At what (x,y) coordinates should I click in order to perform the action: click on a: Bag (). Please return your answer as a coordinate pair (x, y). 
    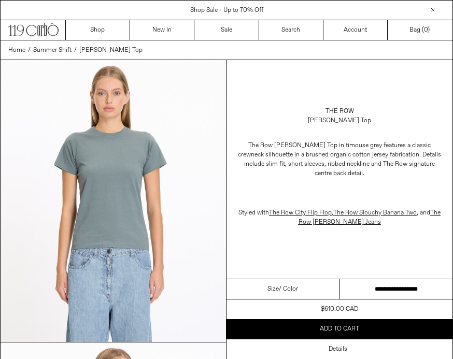
    Looking at the image, I should click on (420, 30).